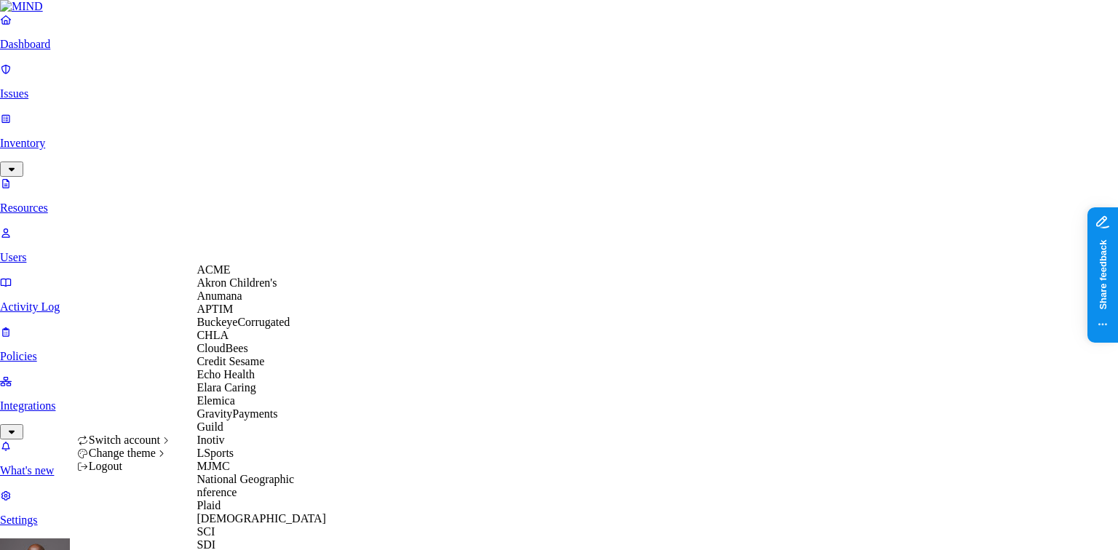  Describe the element at coordinates (243, 322) in the screenshot. I see `span: BuckeyeCorrugated` at that location.